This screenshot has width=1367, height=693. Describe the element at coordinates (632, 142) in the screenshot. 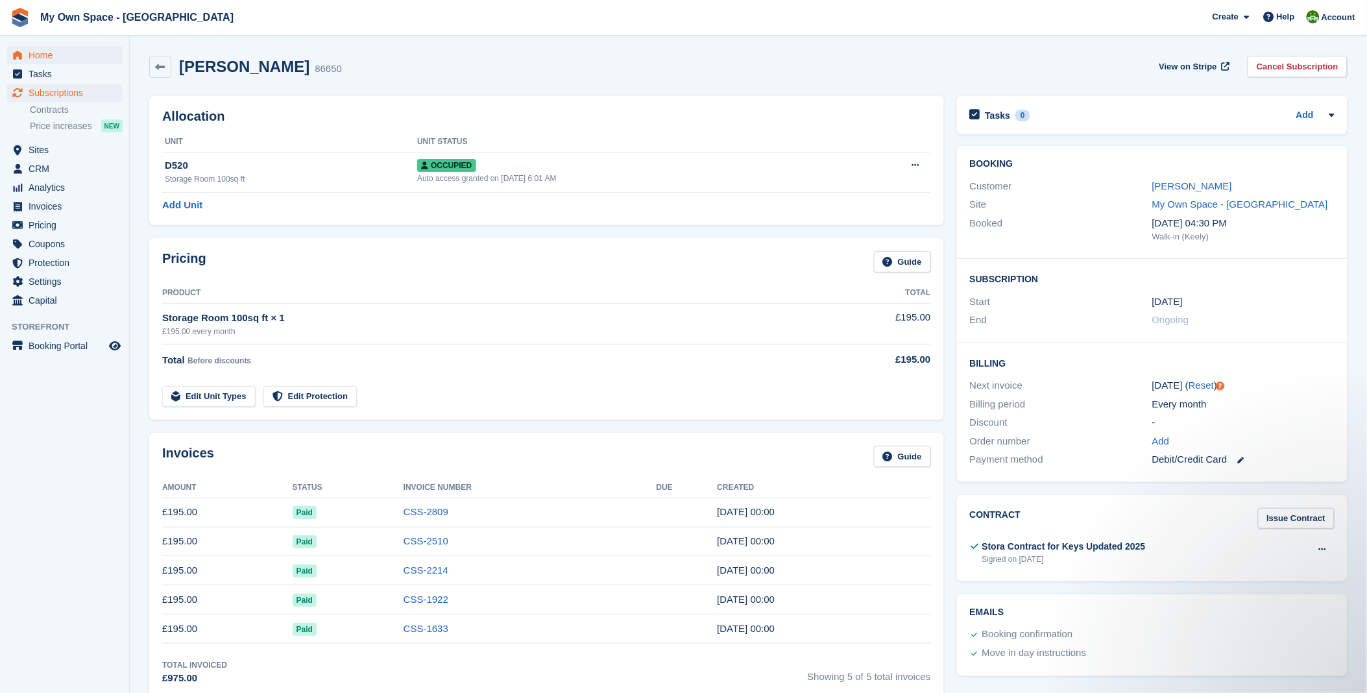

I see `th: Unit Status` at that location.